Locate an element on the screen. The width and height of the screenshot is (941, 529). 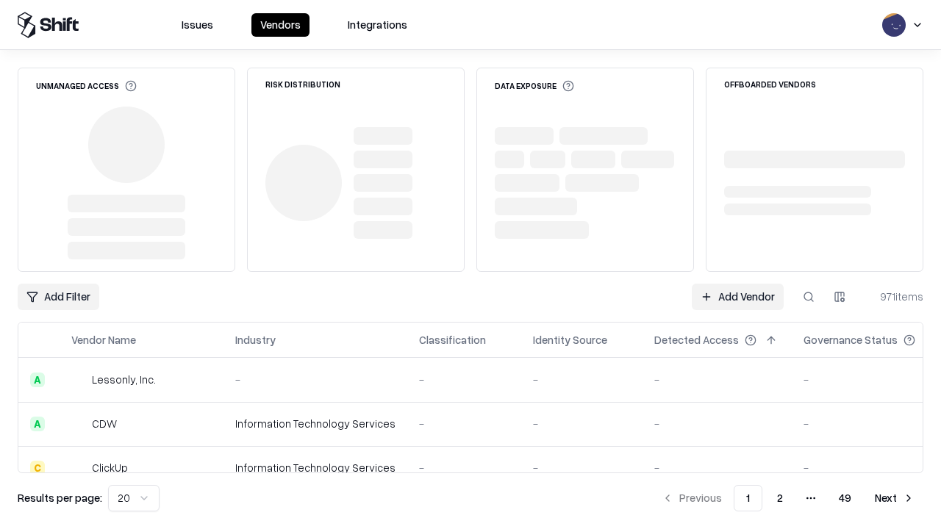
div: Detected Access is located at coordinates (696, 340).